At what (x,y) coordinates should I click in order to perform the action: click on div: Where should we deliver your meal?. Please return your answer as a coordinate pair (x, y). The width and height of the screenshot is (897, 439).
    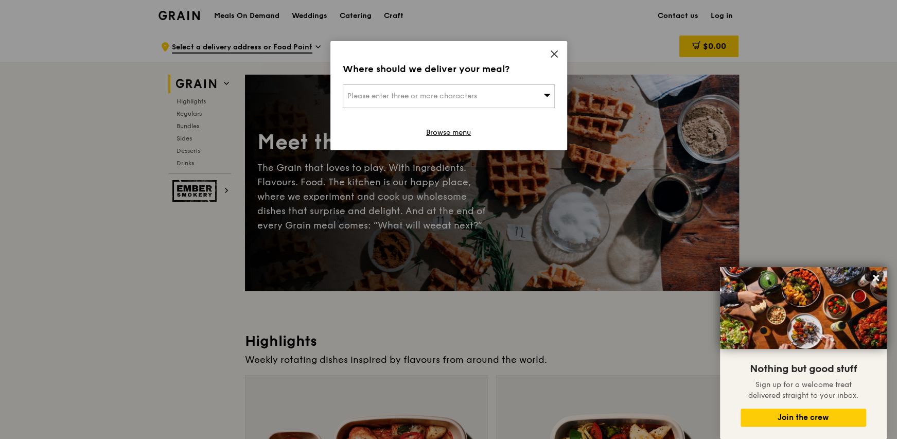
    Looking at the image, I should click on (449, 69).